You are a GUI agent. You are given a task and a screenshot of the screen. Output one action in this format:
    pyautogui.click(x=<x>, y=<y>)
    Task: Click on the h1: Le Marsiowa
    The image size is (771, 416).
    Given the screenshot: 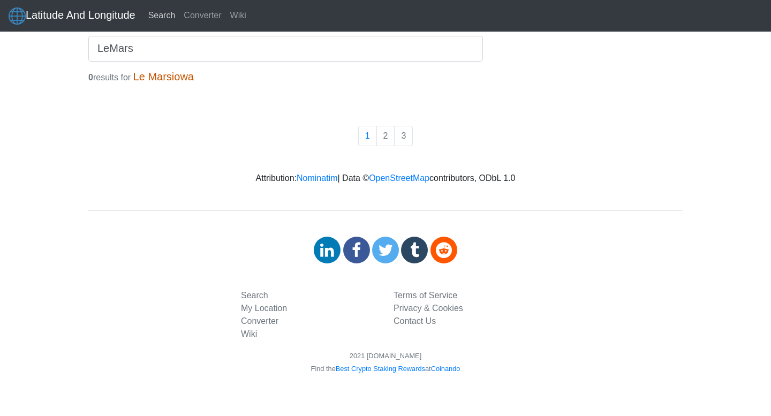 What is the action you would take?
    pyautogui.click(x=163, y=77)
    